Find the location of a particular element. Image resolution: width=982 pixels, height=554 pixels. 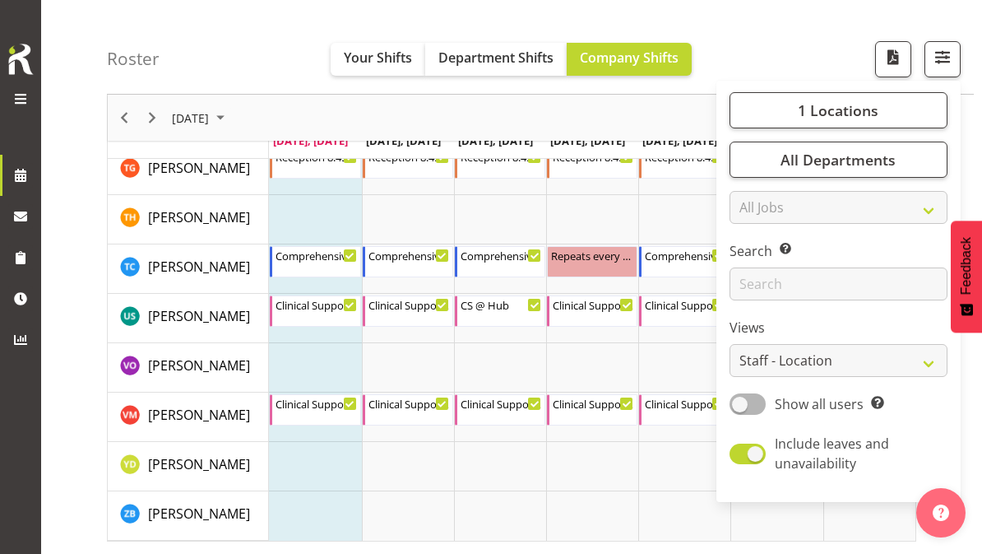

div: Previous is located at coordinates (124, 118).